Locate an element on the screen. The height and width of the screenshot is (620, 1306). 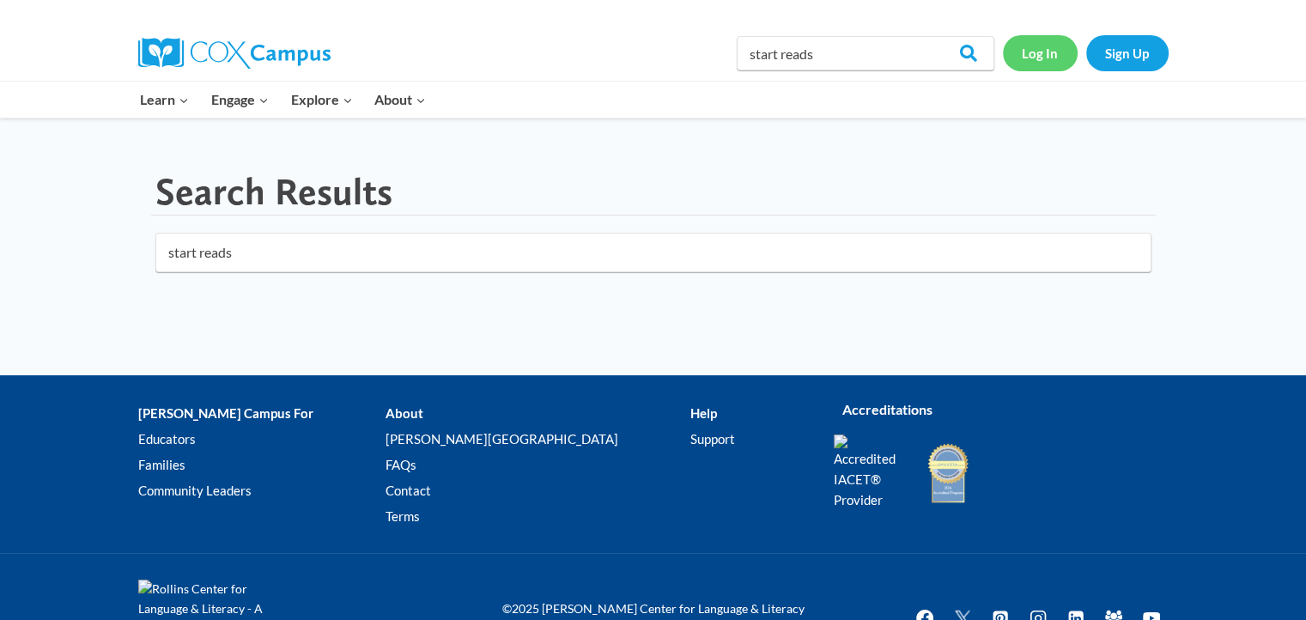
input: Search for... is located at coordinates (653, 252).